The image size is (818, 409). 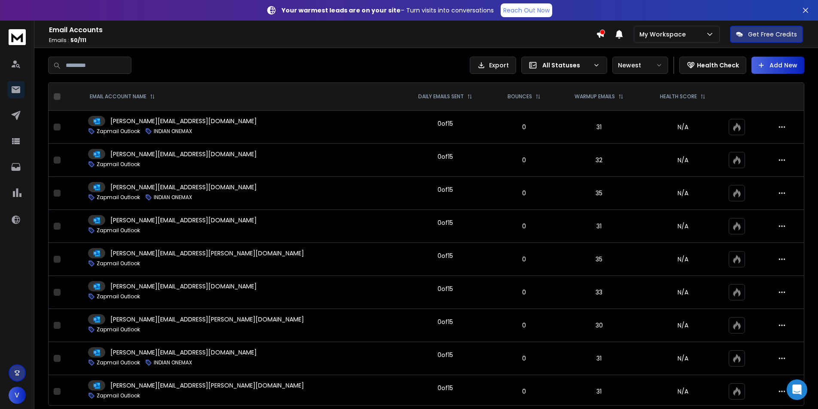 What do you see at coordinates (599, 160) in the screenshot?
I see `td: 32` at bounding box center [599, 160].